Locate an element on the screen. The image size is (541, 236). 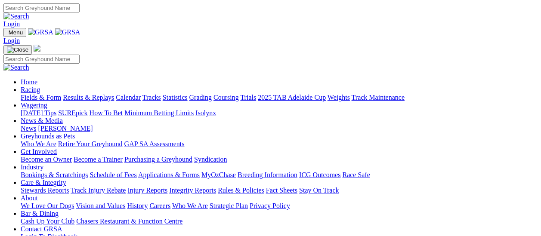
a: Track Injury Rebate is located at coordinates (98, 190).